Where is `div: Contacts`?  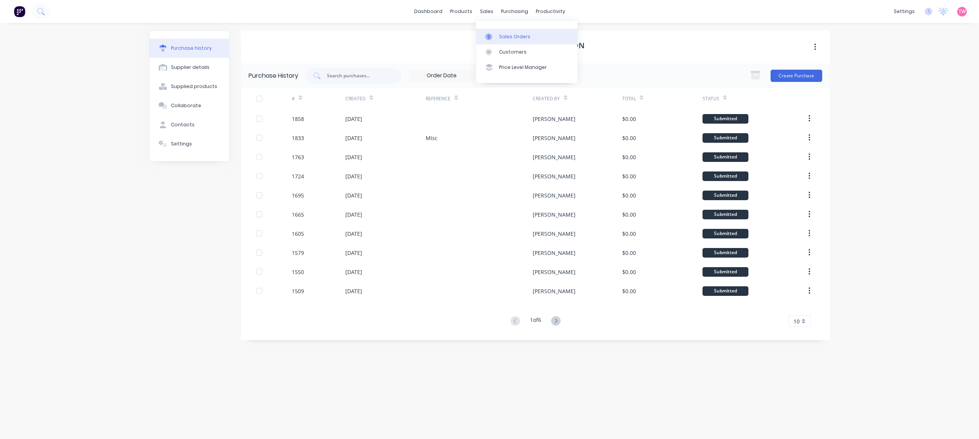 div: Contacts is located at coordinates (183, 125).